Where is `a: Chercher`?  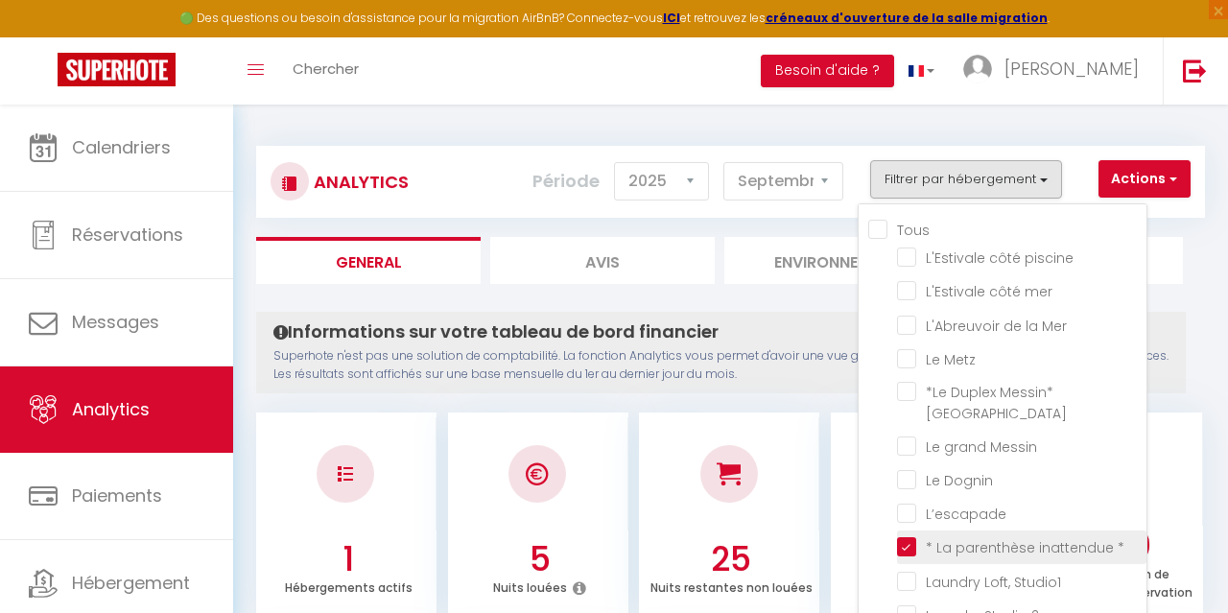 a: Chercher is located at coordinates (325, 71).